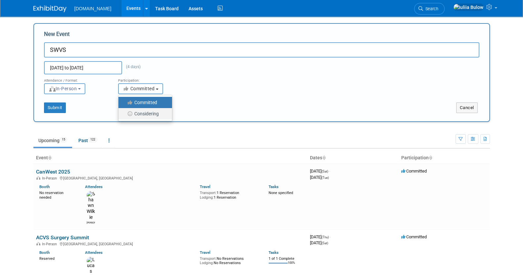 The image size is (523, 275). Describe the element at coordinates (150, 79) in the screenshot. I see `div: Participation:` at that location.